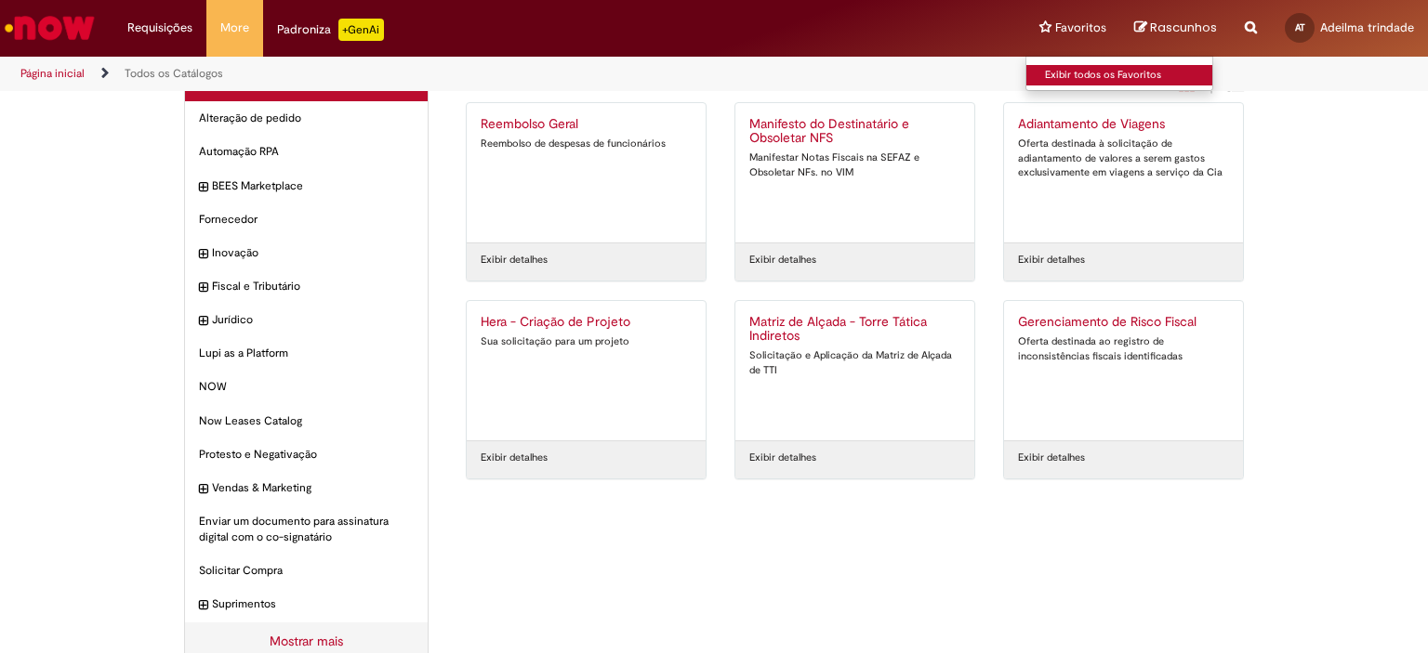 Image resolution: width=1428 pixels, height=653 pixels. What do you see at coordinates (1123, 158) in the screenshot?
I see `div: Oferta destinada à solicitação de adiantamento de valores a serem gastos exclusivamente em viagen...` at bounding box center [1123, 158].